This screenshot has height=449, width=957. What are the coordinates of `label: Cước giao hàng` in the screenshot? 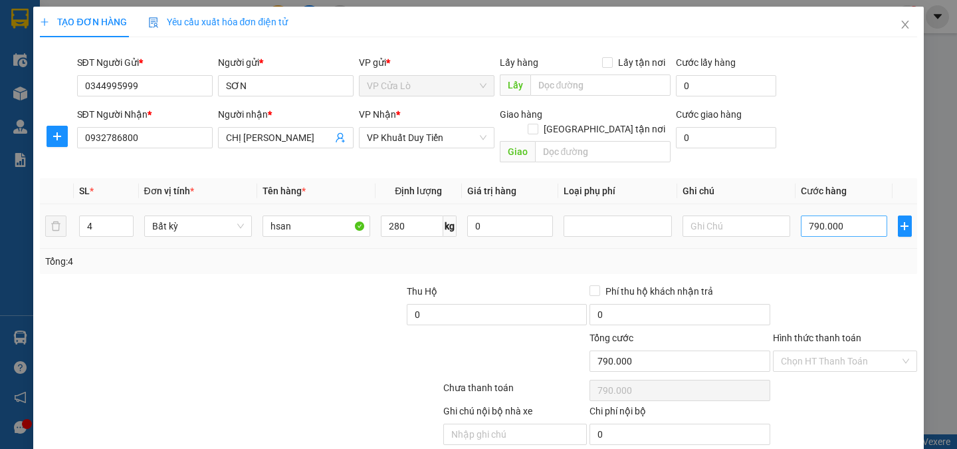 It's located at (709, 114).